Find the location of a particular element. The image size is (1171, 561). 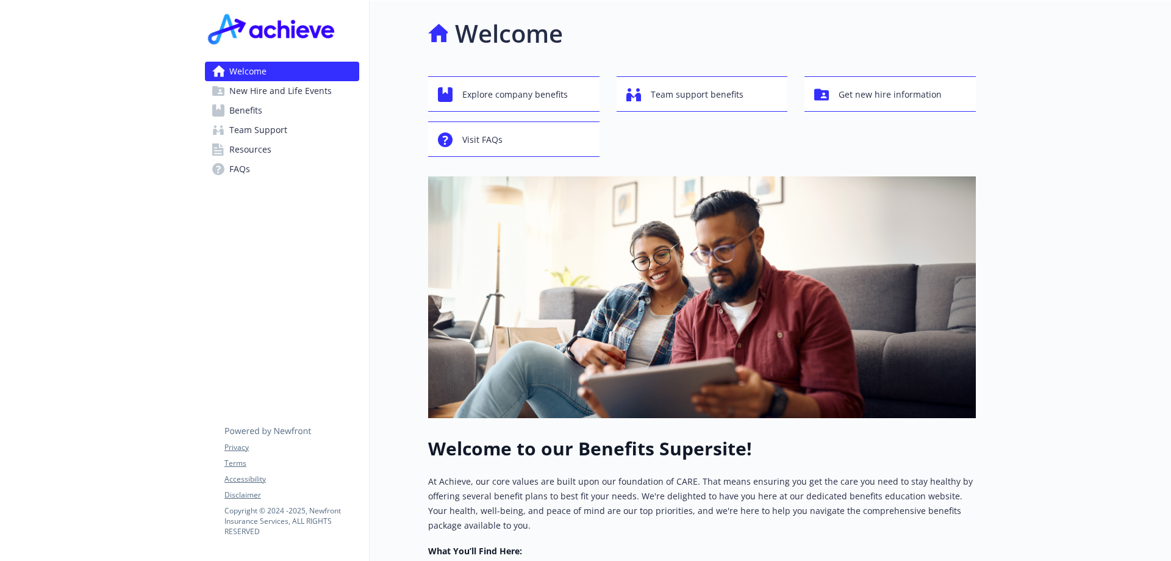

a: Benefits is located at coordinates (282, 110).